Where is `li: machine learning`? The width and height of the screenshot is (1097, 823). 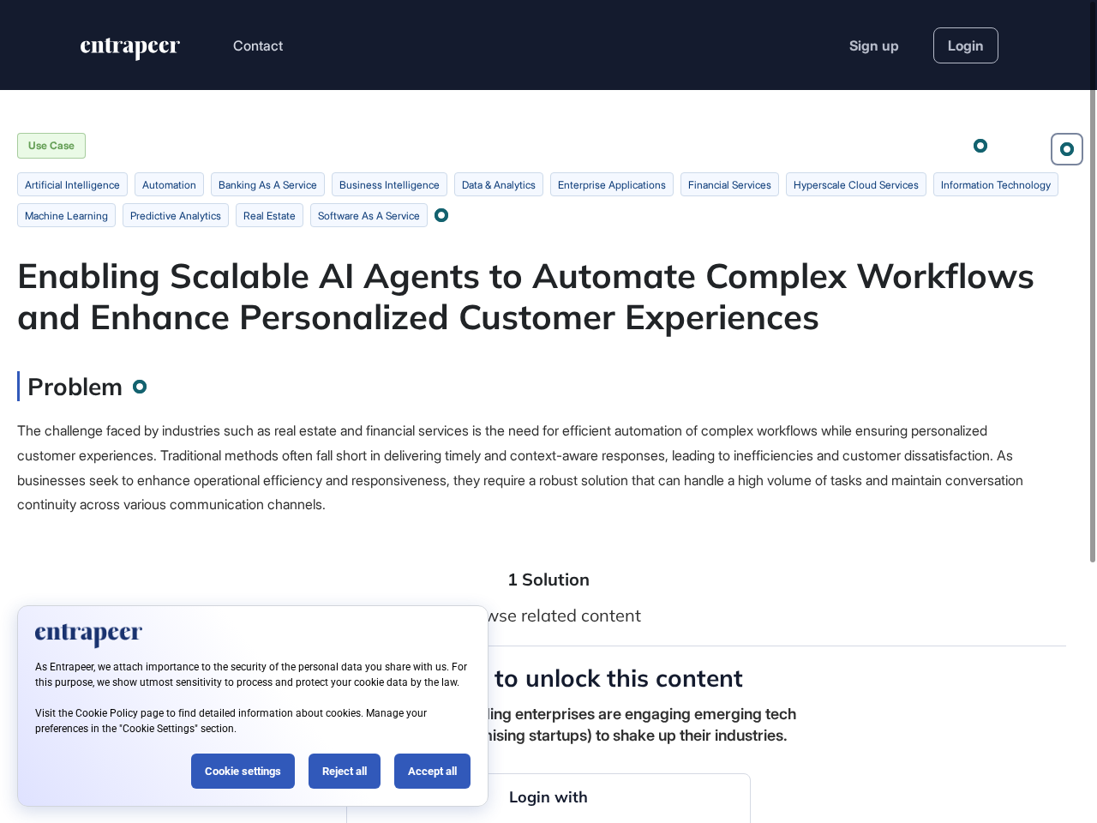
li: machine learning is located at coordinates (66, 215).